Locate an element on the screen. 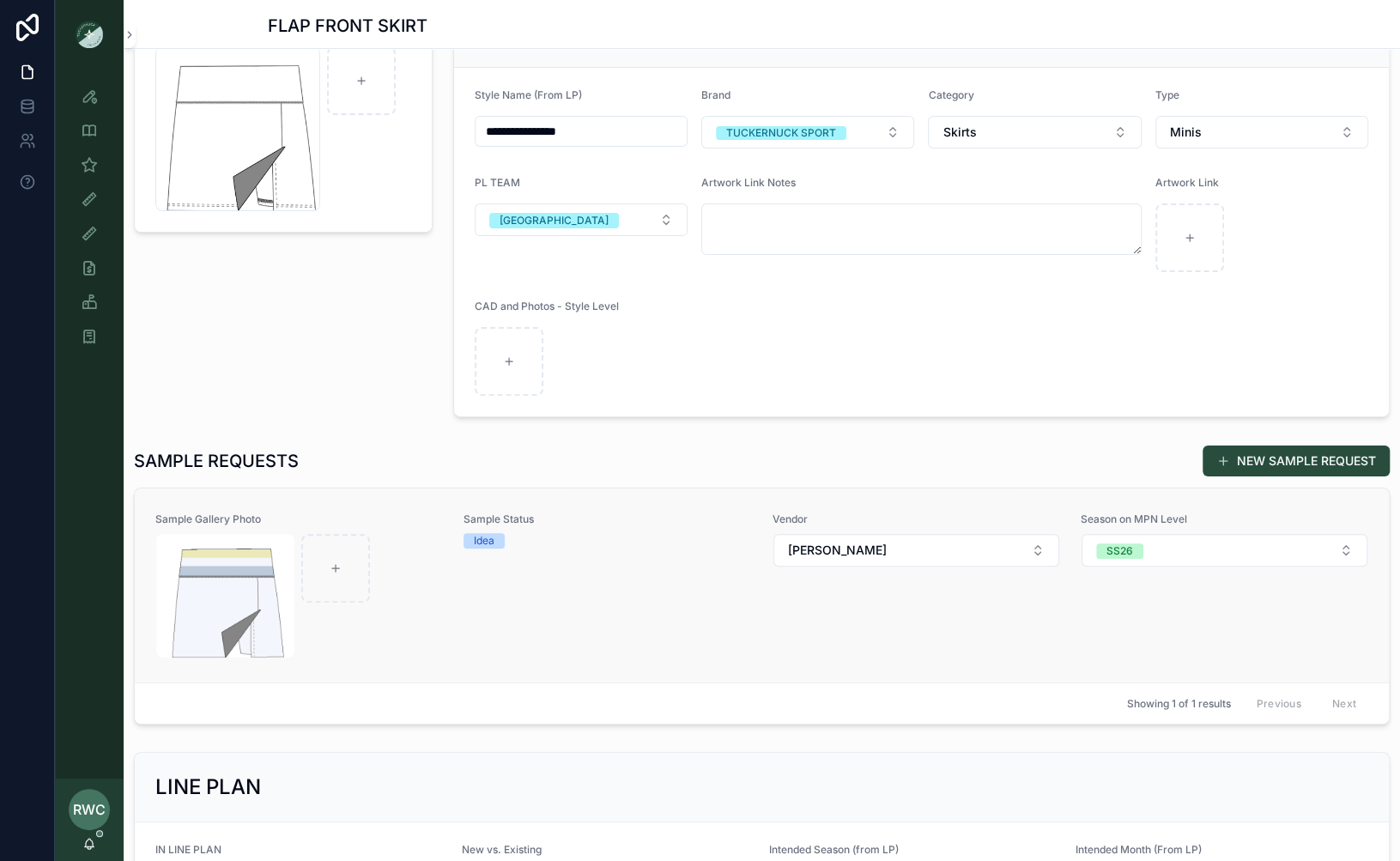 The height and width of the screenshot is (861, 1400). span: Intended Season (from LP) is located at coordinates (834, 849).